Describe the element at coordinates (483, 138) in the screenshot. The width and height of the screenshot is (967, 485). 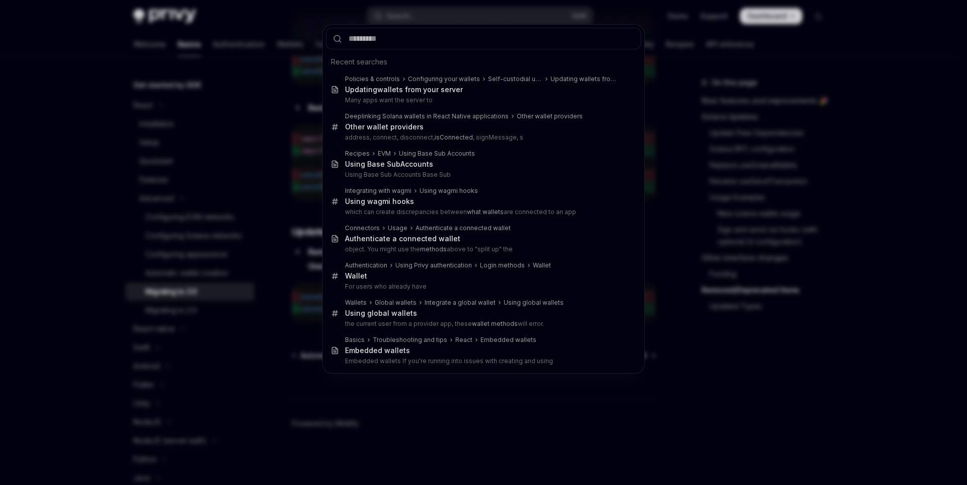
I see `p: address, connect, disconnect, , signMessage, s` at that location.